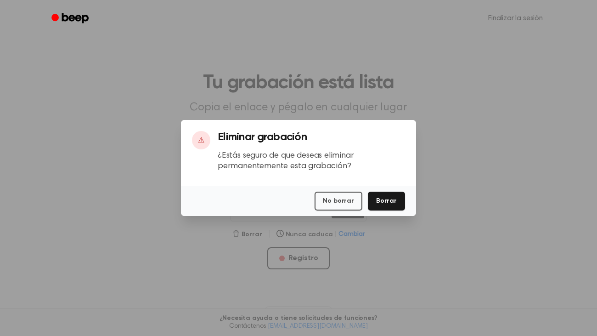 This screenshot has width=597, height=336. Describe the element at coordinates (338, 201) in the screenshot. I see `button: No borrar` at that location.